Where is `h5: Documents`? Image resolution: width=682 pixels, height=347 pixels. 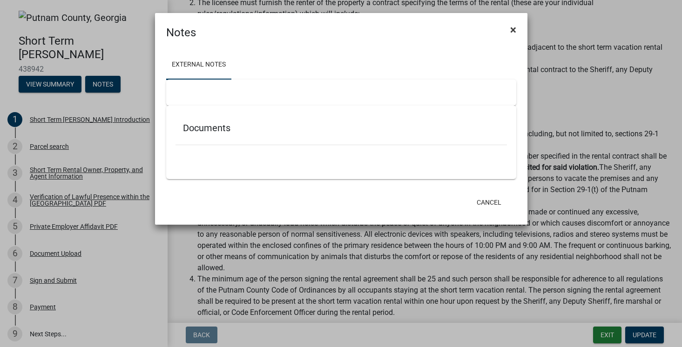
h5: Documents is located at coordinates (341, 128).